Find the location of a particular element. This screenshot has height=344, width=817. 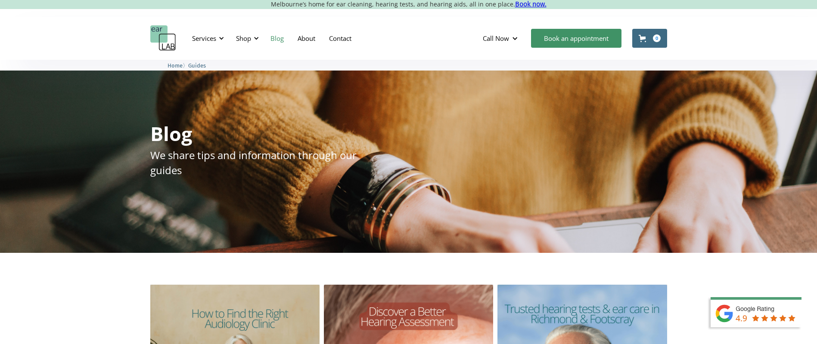

a: home is located at coordinates (163, 38).